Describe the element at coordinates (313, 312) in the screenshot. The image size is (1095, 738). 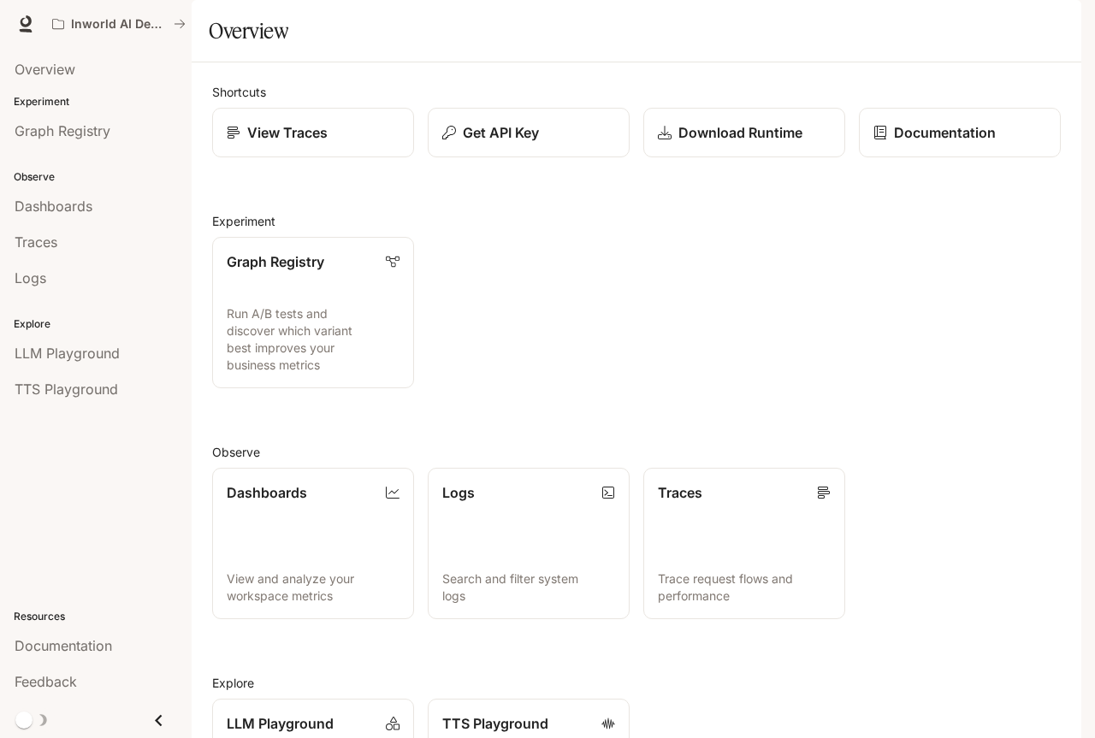
I see `a: Graph RegistryRun A/B tests and discover which variant best improves your business metrics` at that location.